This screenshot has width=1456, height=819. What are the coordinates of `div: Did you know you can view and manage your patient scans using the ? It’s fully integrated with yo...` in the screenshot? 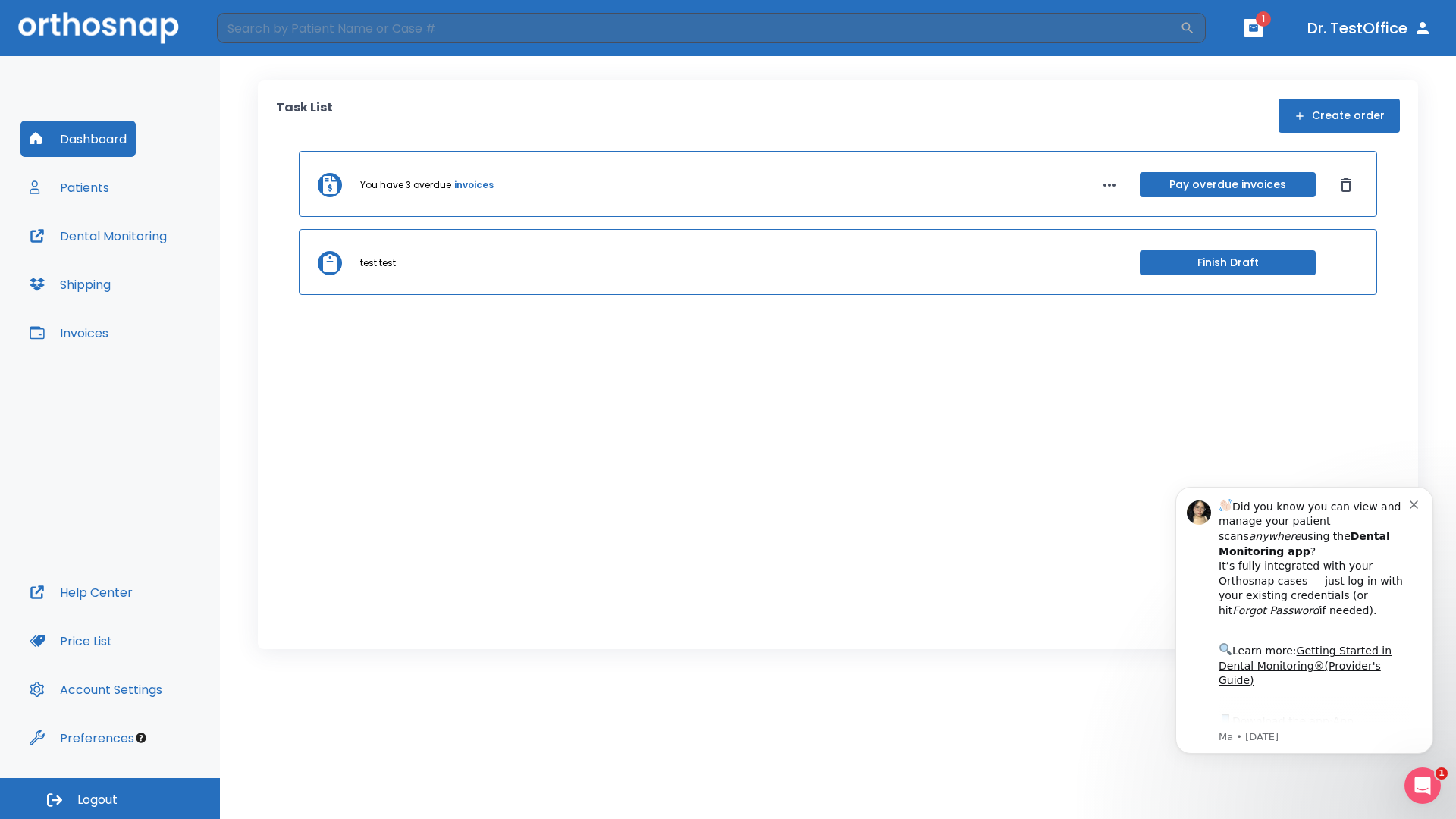 It's located at (162, 97).